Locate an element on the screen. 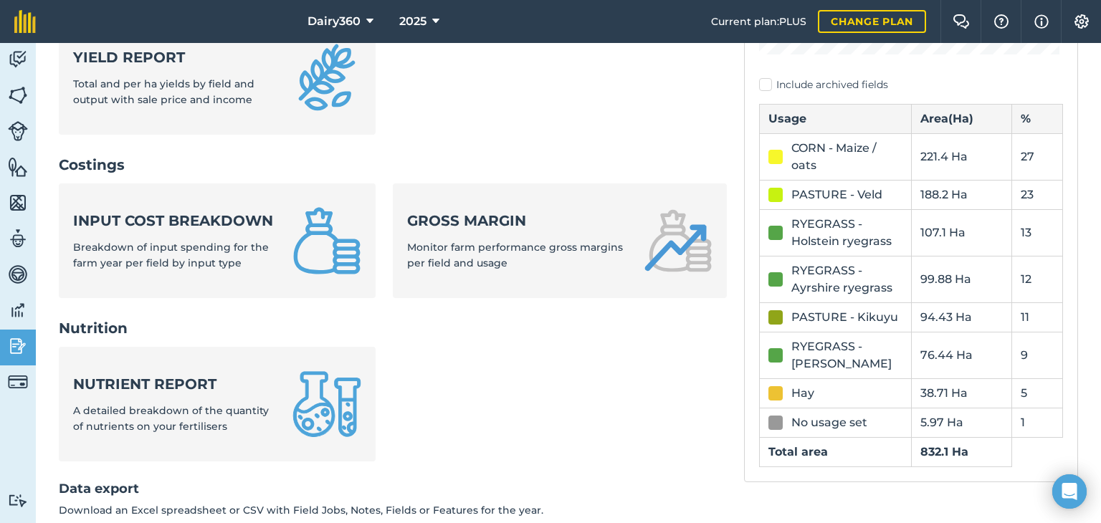  span: Total and per ha yields by field and output with sale price and income is located at coordinates (163, 92).